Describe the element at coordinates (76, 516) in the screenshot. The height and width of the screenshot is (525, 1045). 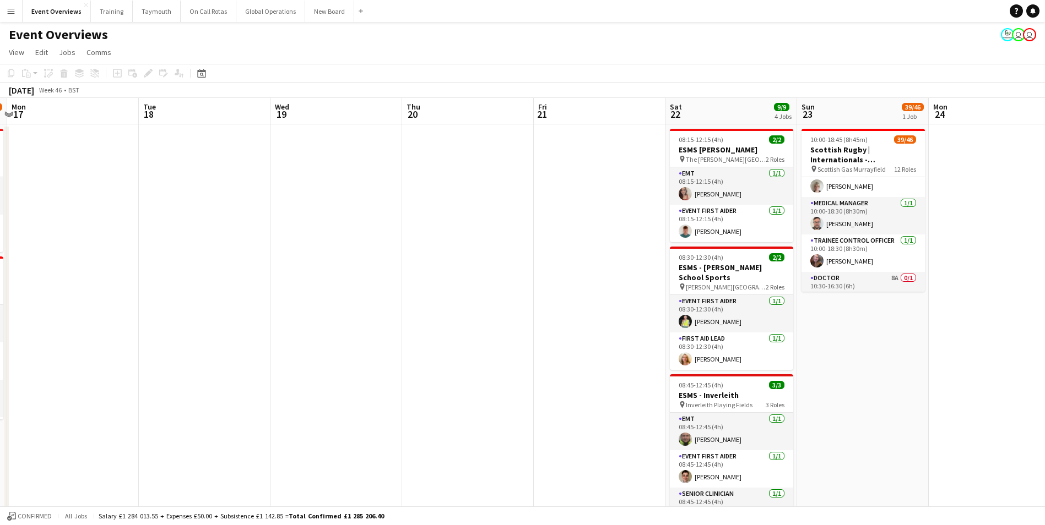
I see `span: All jobs` at that location.